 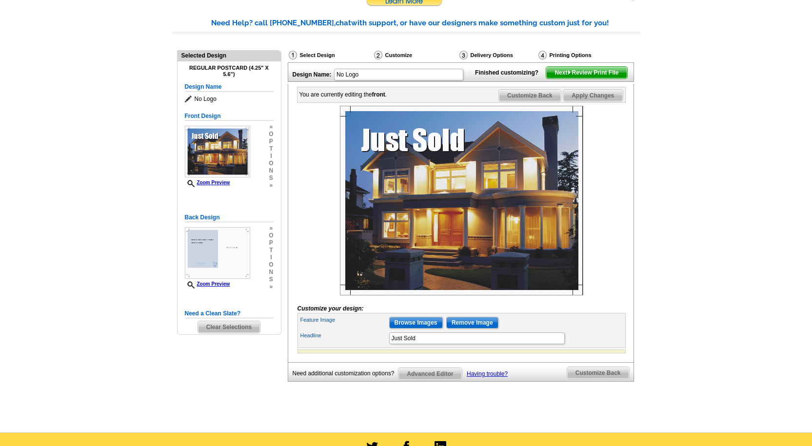 I want to click on span: chat, so click(x=343, y=23).